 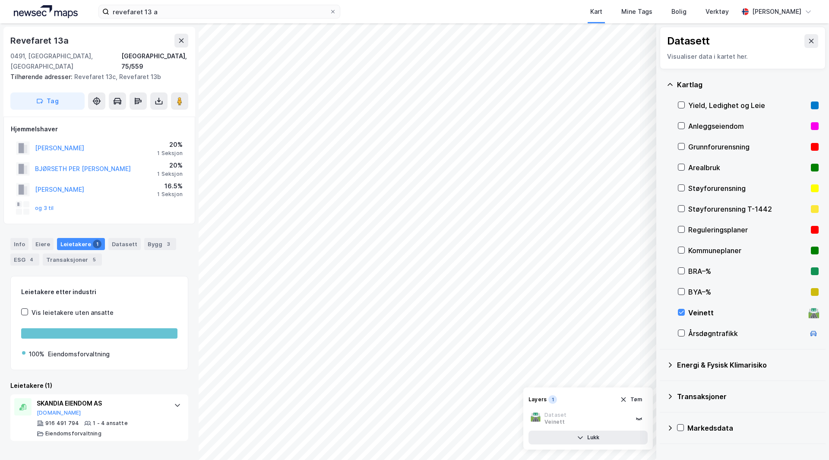 I want to click on div: 100%, so click(x=37, y=354).